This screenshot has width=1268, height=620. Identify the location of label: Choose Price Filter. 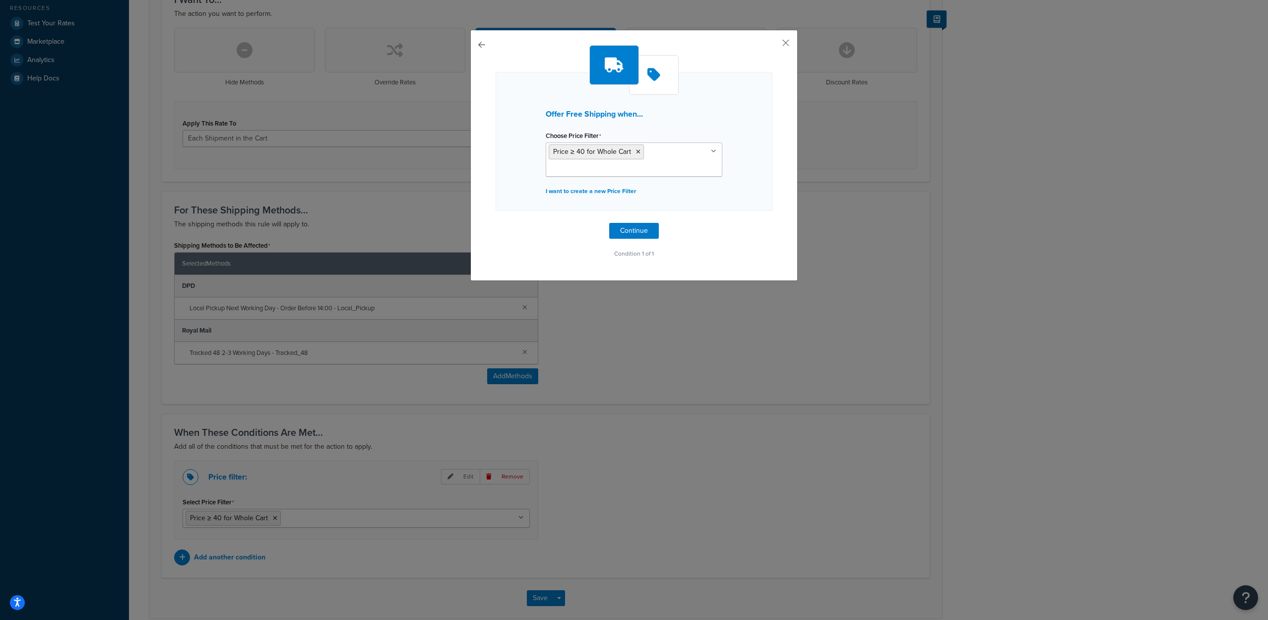
(573, 136).